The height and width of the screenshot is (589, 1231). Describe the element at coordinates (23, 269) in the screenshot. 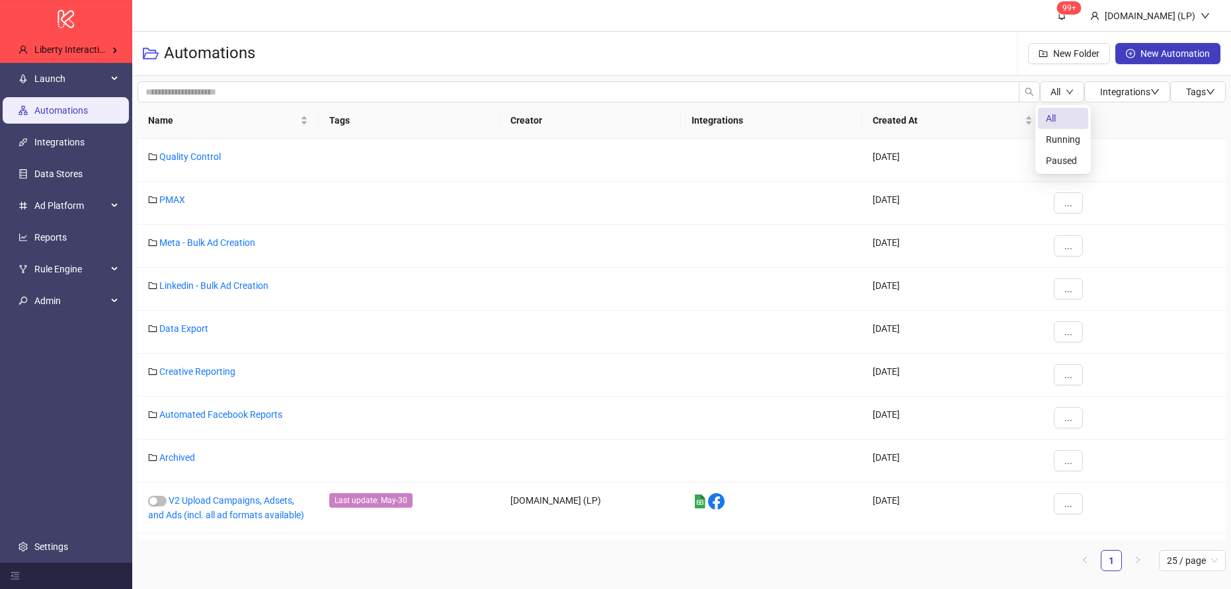

I see `span: fork` at that location.